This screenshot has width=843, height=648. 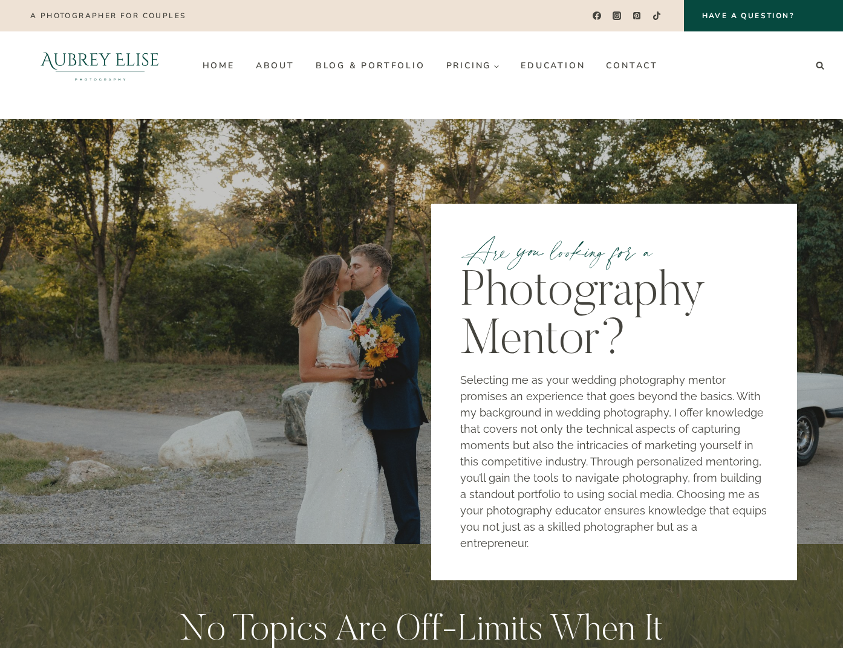 I want to click on button: View Search Form, so click(x=820, y=66).